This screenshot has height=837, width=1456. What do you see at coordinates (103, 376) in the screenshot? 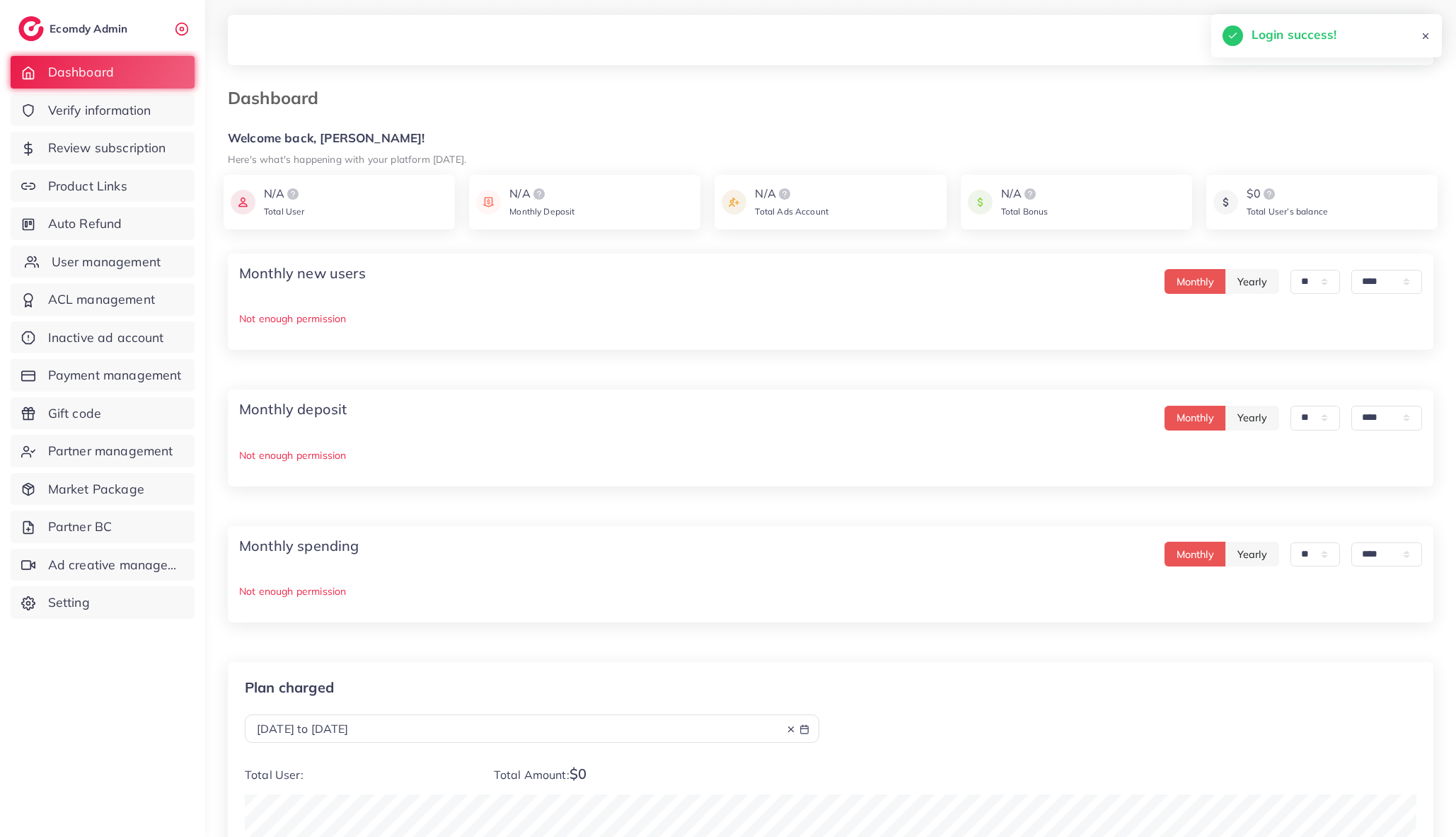
I see `a: Payment management` at bounding box center [103, 376].